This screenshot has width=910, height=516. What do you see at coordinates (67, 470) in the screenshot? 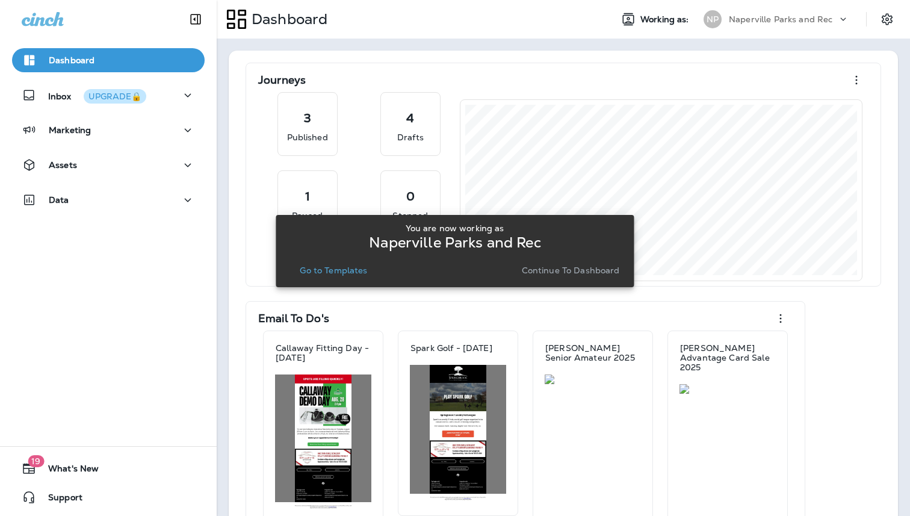
I see `span: What's New` at bounding box center [67, 470].